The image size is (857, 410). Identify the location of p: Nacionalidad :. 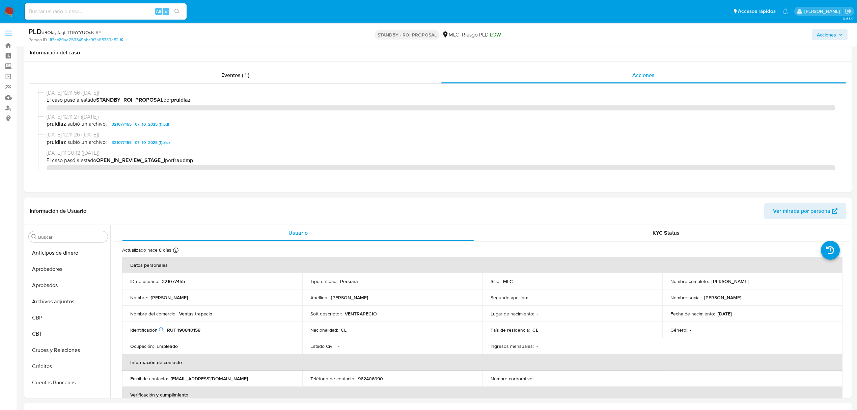
(324, 330).